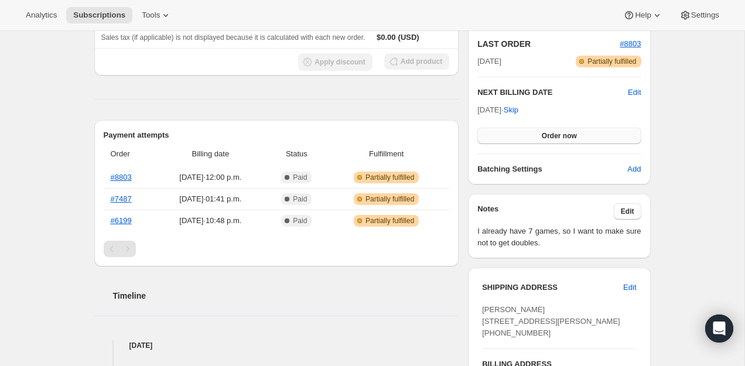 The width and height of the screenshot is (745, 366). I want to click on button: Add, so click(633, 169).